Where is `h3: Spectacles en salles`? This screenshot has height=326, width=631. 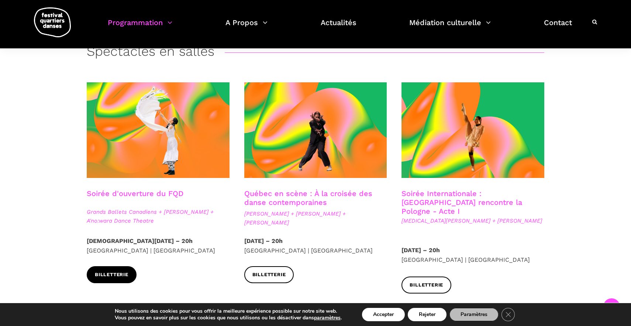
h3: Spectacles en salles is located at coordinates (151, 53).